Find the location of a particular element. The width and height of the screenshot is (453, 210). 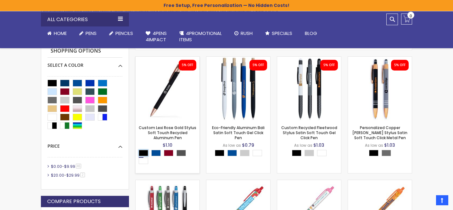

img: Eco-Friendly Aluminum Bali Satin Soft Touch Gel Click Pen is located at coordinates (238, 88).